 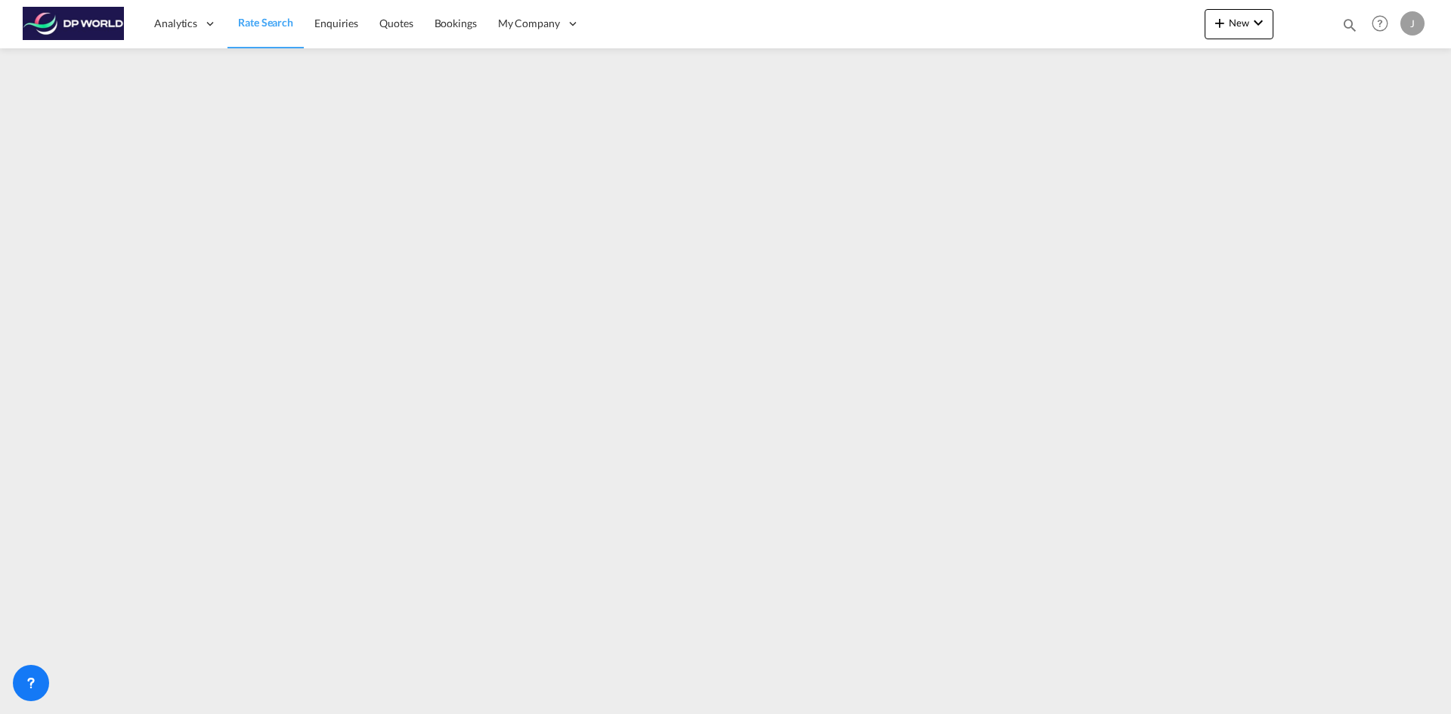 I want to click on md-icon: icon-plus 400-fg, so click(x=1219, y=23).